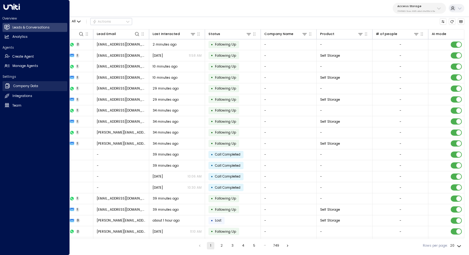 This screenshot has height=255, width=469. Describe the element at coordinates (166, 34) in the screenshot. I see `div: Last Interacted` at that location.